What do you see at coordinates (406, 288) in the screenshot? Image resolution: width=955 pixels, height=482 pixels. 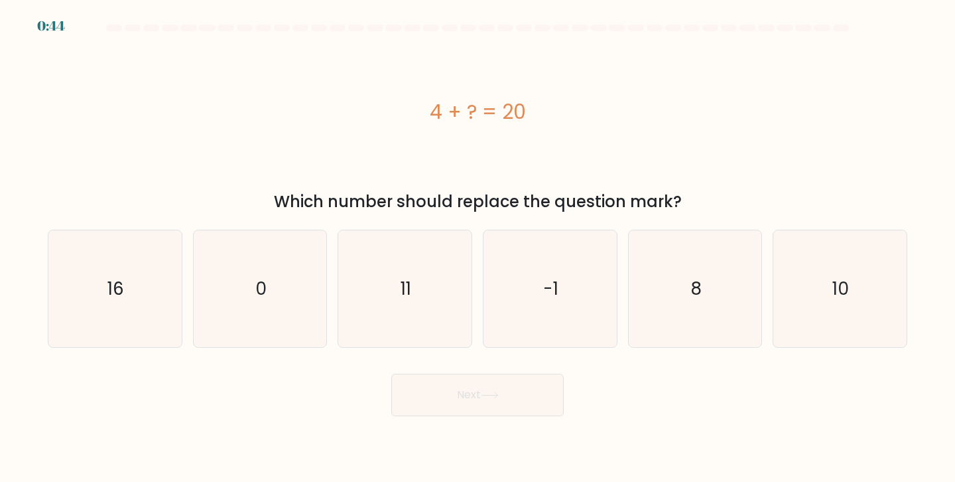 I see `text: 11` at bounding box center [406, 288].